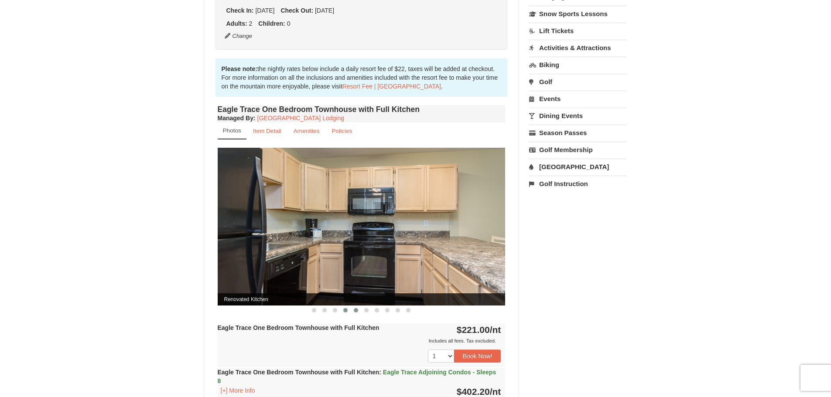 This screenshot has height=397, width=831. Describe the element at coordinates (289, 24) in the screenshot. I see `span: 0` at that location.